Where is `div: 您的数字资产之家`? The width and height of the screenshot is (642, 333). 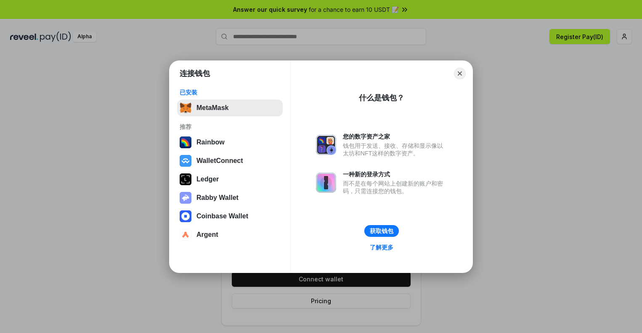 div: 您的数字资产之家 is located at coordinates (395, 137).